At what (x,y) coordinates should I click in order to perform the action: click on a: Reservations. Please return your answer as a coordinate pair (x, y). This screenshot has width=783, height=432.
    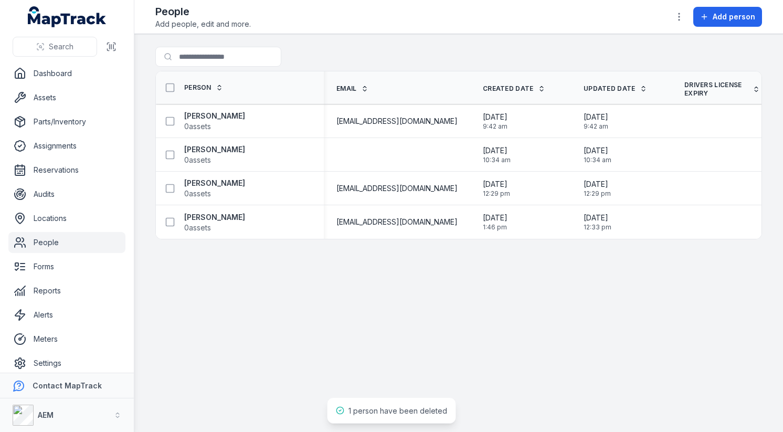
    Looking at the image, I should click on (67, 170).